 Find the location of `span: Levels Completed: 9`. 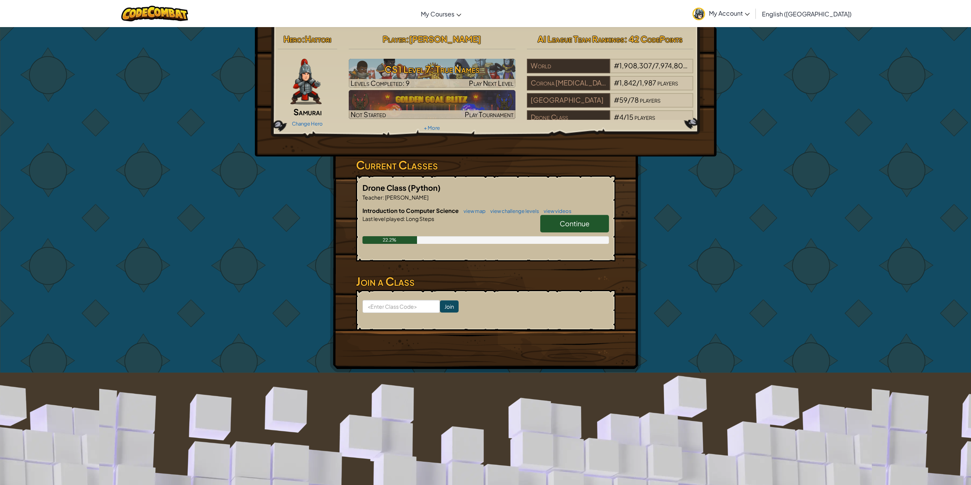

span: Levels Completed: 9 is located at coordinates (380, 83).